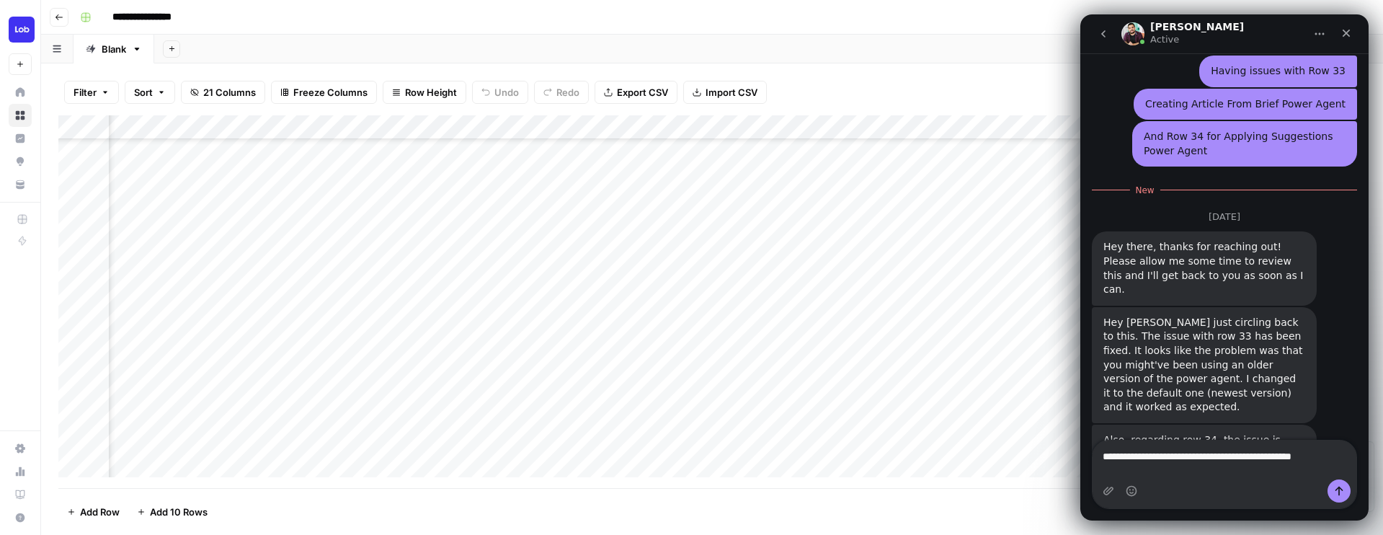 Image resolution: width=1383 pixels, height=535 pixels. Describe the element at coordinates (507, 92) in the screenshot. I see `span: Undo` at that location.